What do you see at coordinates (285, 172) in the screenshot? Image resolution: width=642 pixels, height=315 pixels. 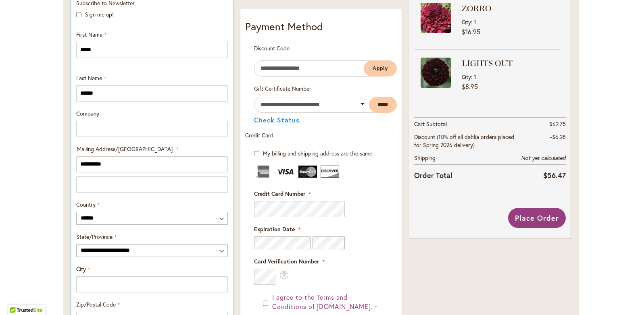 I see `img: Visa` at bounding box center [285, 172].